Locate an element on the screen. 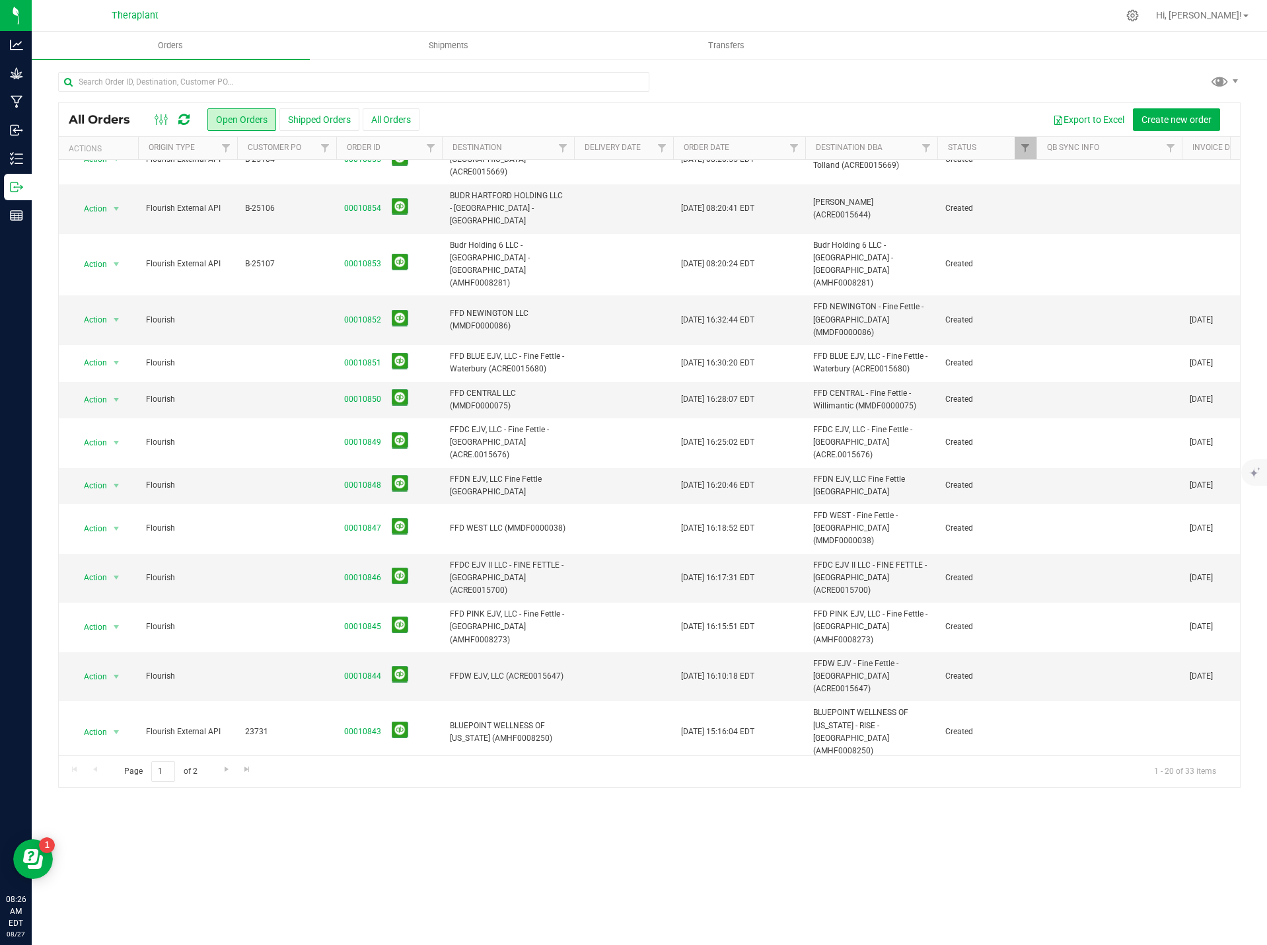  span: FFD NEWINGTON LLC (MMDF0000086) is located at coordinates (508, 320).